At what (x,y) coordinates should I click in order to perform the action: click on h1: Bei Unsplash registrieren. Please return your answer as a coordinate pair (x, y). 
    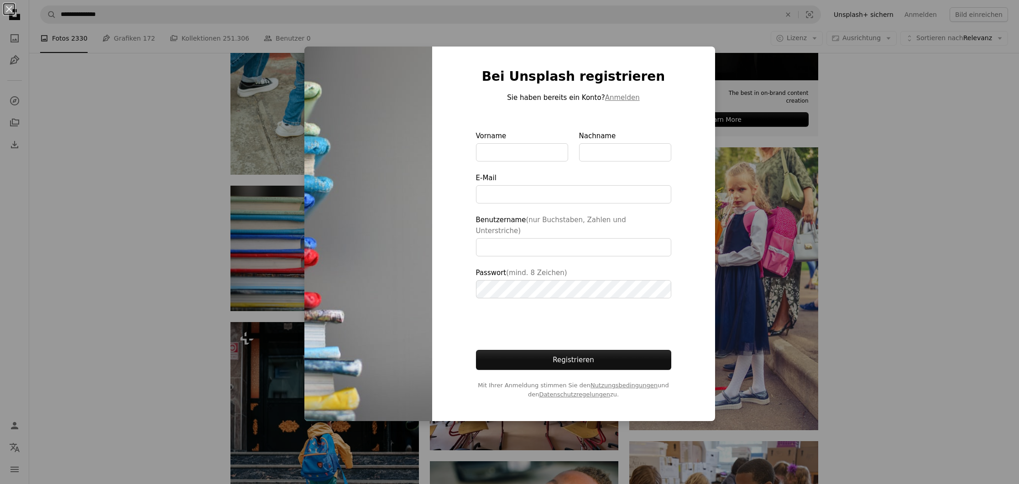
    Looking at the image, I should click on (574, 77).